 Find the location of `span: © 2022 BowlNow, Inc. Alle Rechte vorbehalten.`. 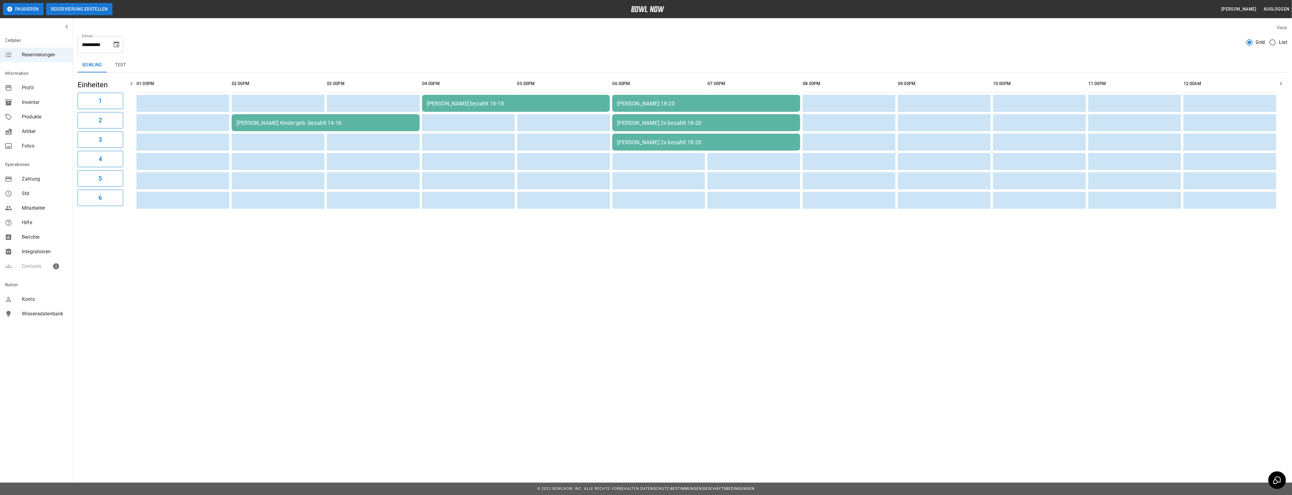

span: © 2022 BowlNow, Inc. Alle Rechte vorbehalten. is located at coordinates (589, 489).